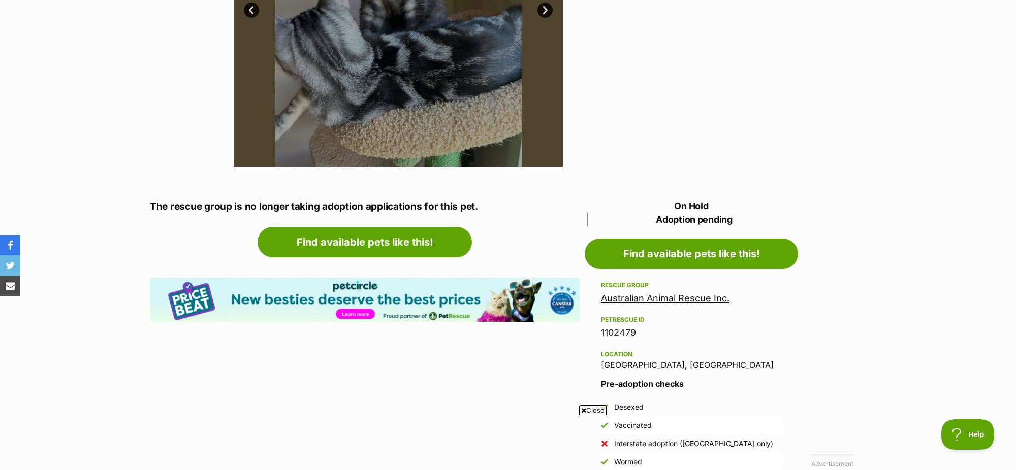 Image resolution: width=1016 pixels, height=470 pixels. What do you see at coordinates (365, 207) in the screenshot?
I see `p: The rescue group is no longer taking adoption applications for this pet.` at bounding box center [365, 207].